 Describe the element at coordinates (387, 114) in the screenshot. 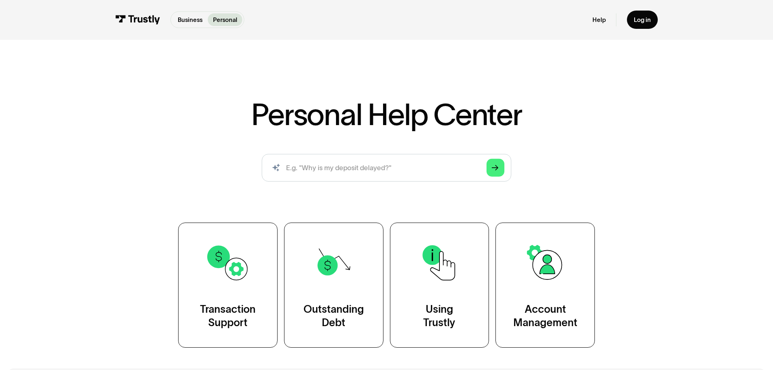

I see `h1: Personal Help Center` at that location.